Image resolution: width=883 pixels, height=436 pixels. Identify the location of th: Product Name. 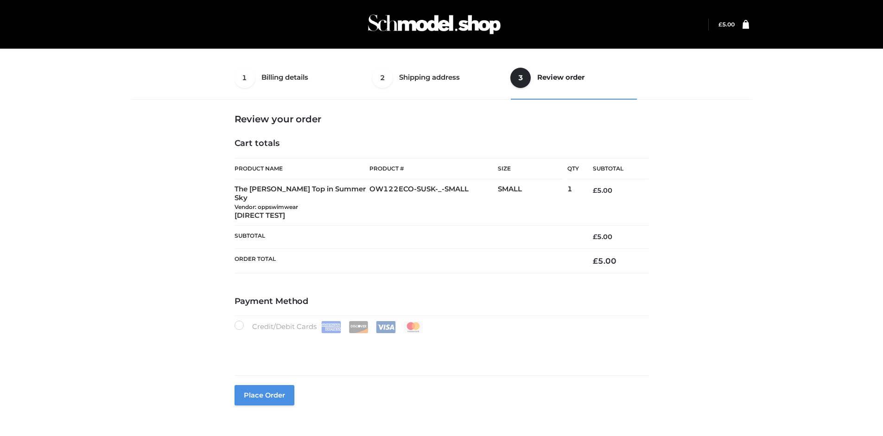
(302, 169).